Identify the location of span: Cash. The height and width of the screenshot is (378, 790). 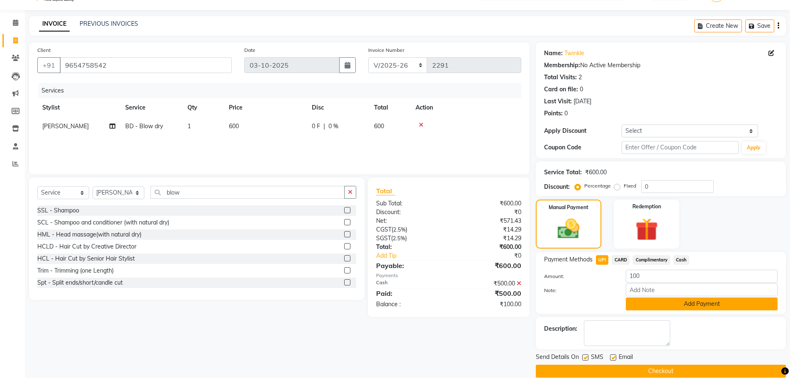
(681, 260).